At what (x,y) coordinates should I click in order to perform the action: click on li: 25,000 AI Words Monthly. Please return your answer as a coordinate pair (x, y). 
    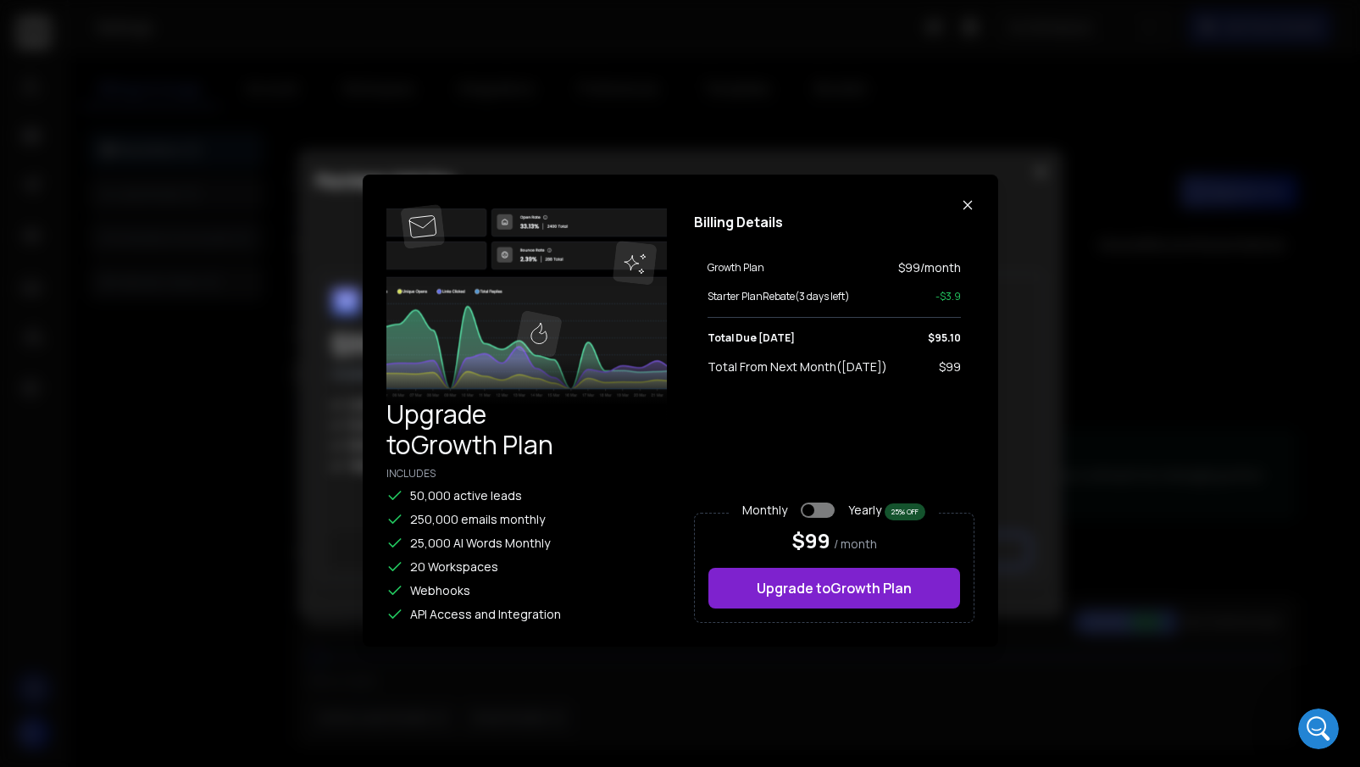
    Looking at the image, I should click on (526, 543).